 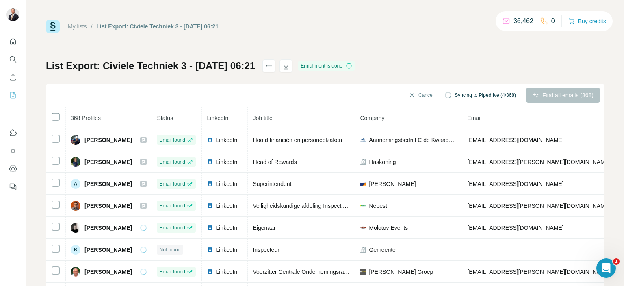 I want to click on span: Molotov Events, so click(x=388, y=227).